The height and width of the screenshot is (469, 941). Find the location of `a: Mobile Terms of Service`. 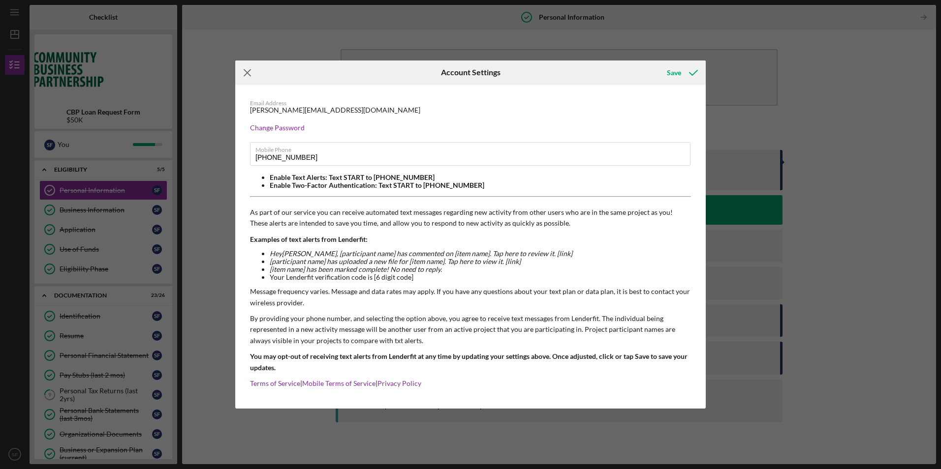

a: Mobile Terms of Service is located at coordinates (339, 383).